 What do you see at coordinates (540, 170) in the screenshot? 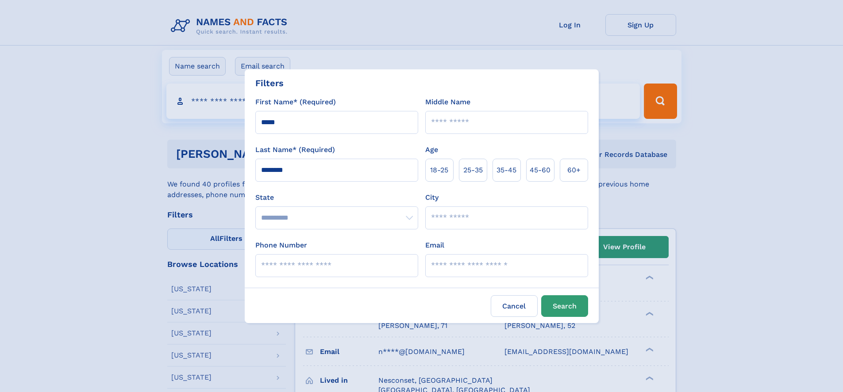
I see `span: 45‑60` at bounding box center [540, 170].